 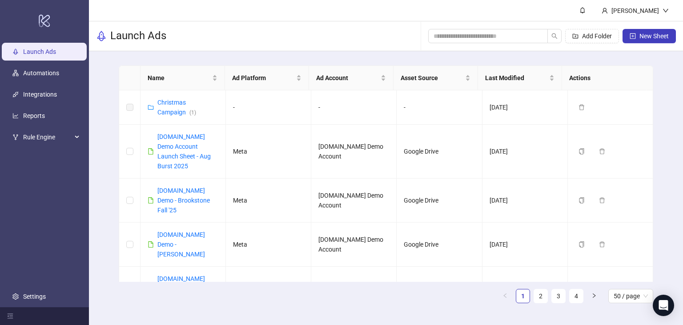 What do you see at coordinates (592, 36) in the screenshot?
I see `button: Add Folder` at bounding box center [592, 36].